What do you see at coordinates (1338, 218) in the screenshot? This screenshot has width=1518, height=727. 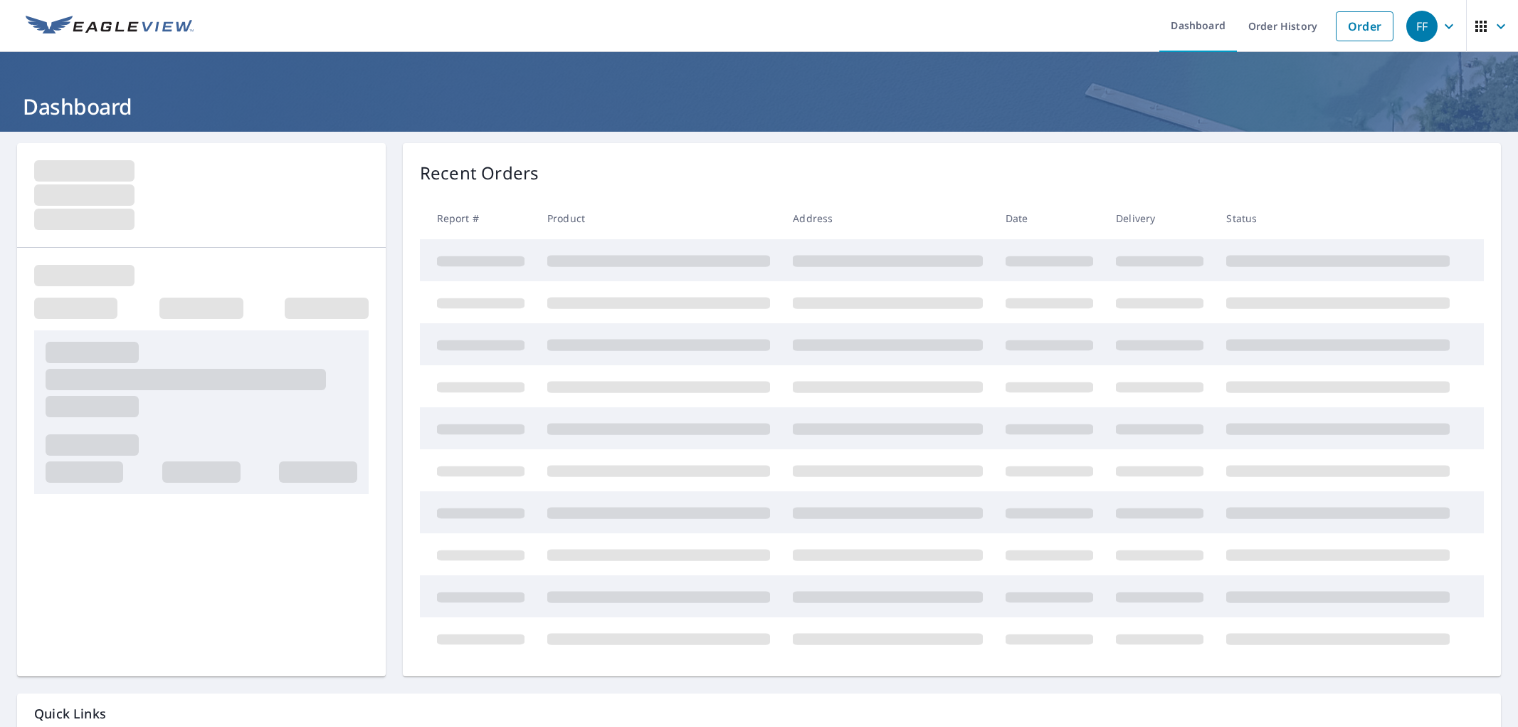 I see `th: Status` at bounding box center [1338, 218].